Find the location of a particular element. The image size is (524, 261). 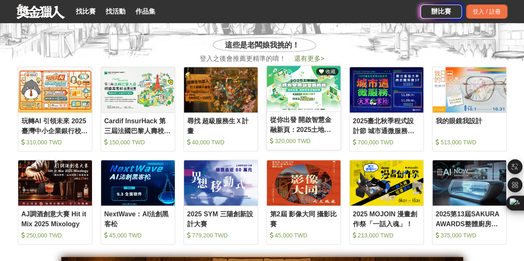

a: Cover Image2025 SYM 三陽創新設計大賽 779,200 TWD is located at coordinates (221, 202).